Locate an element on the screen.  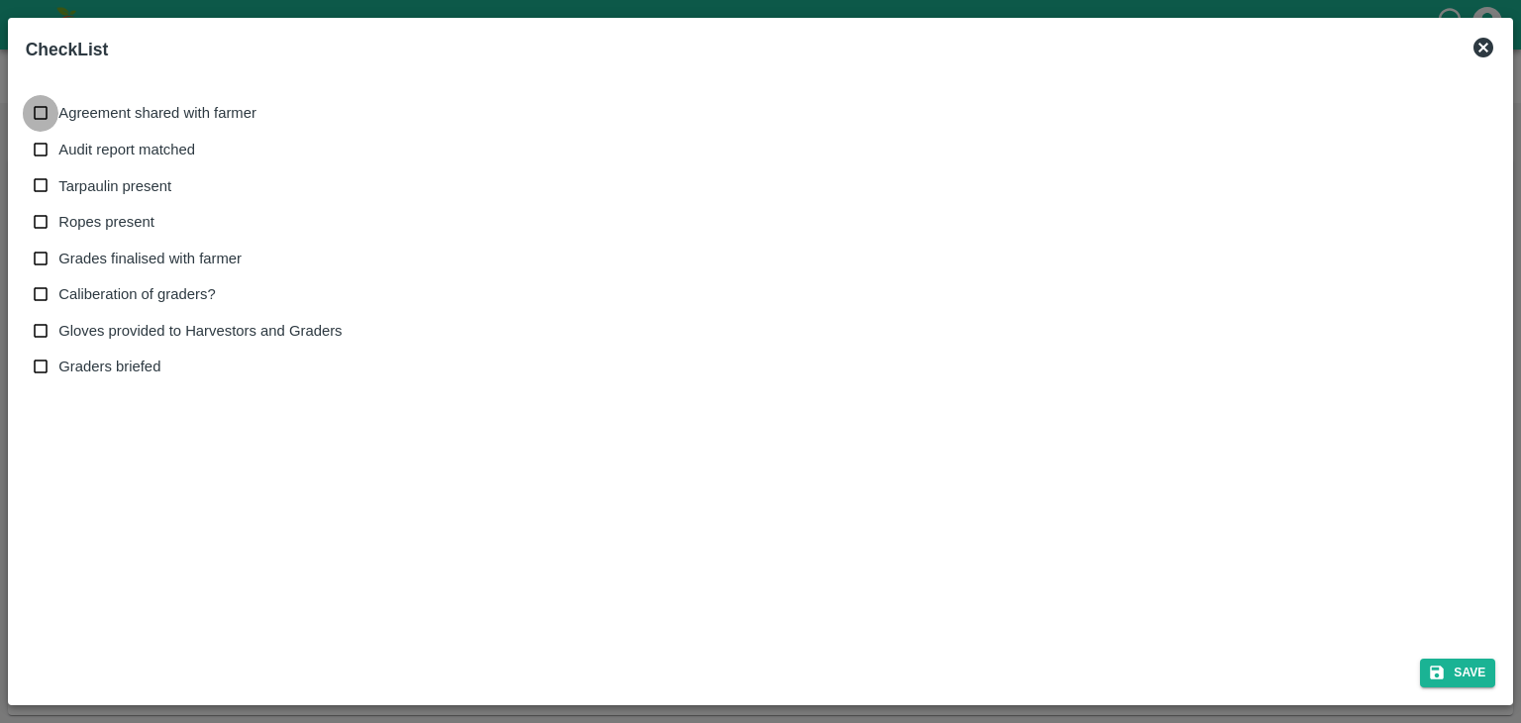
span: Audit report matched is located at coordinates (127, 150).